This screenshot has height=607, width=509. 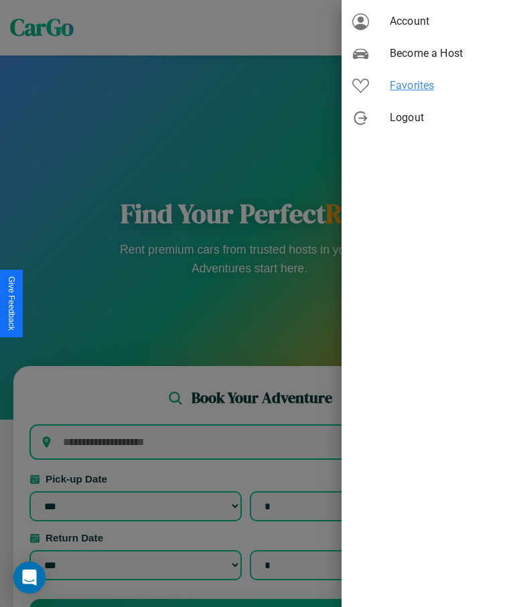 I want to click on span: Favorites, so click(x=444, y=86).